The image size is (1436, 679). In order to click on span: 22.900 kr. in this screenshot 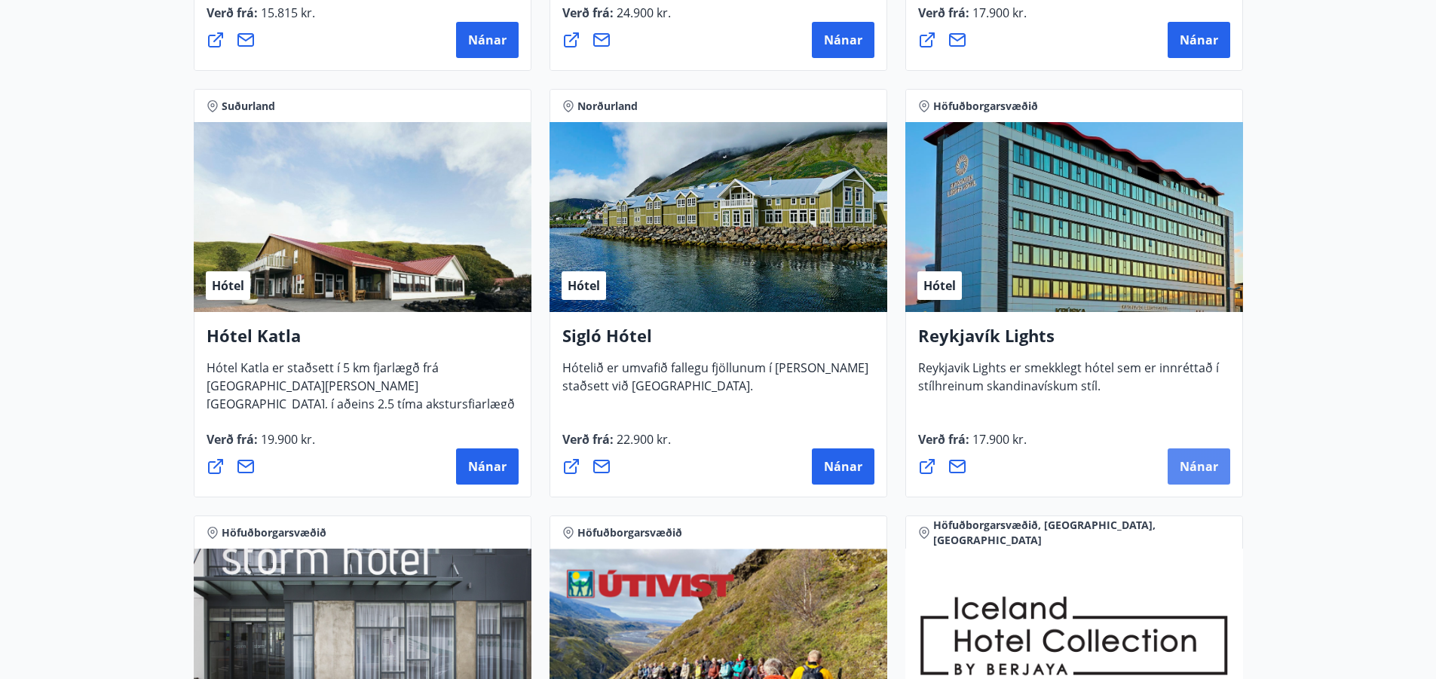, I will do `click(642, 440)`.